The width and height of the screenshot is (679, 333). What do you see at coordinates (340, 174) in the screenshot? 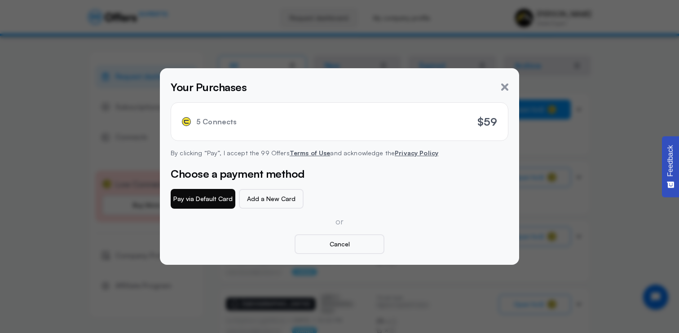
I see `h5: Choose a payment method` at bounding box center [340, 174].